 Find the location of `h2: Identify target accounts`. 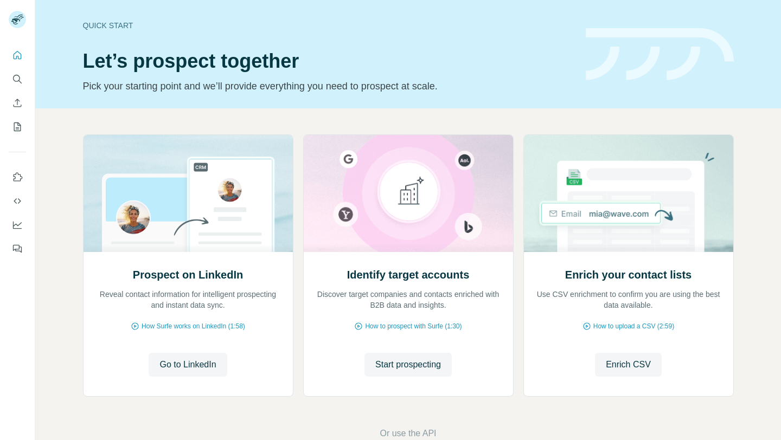

h2: Identify target accounts is located at coordinates (408, 275).